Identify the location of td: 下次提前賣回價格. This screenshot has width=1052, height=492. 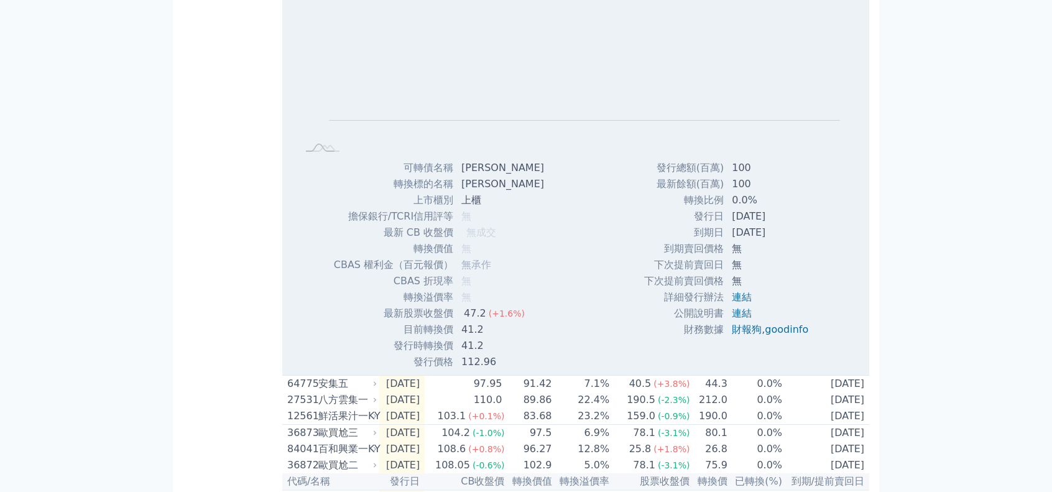
(684, 281).